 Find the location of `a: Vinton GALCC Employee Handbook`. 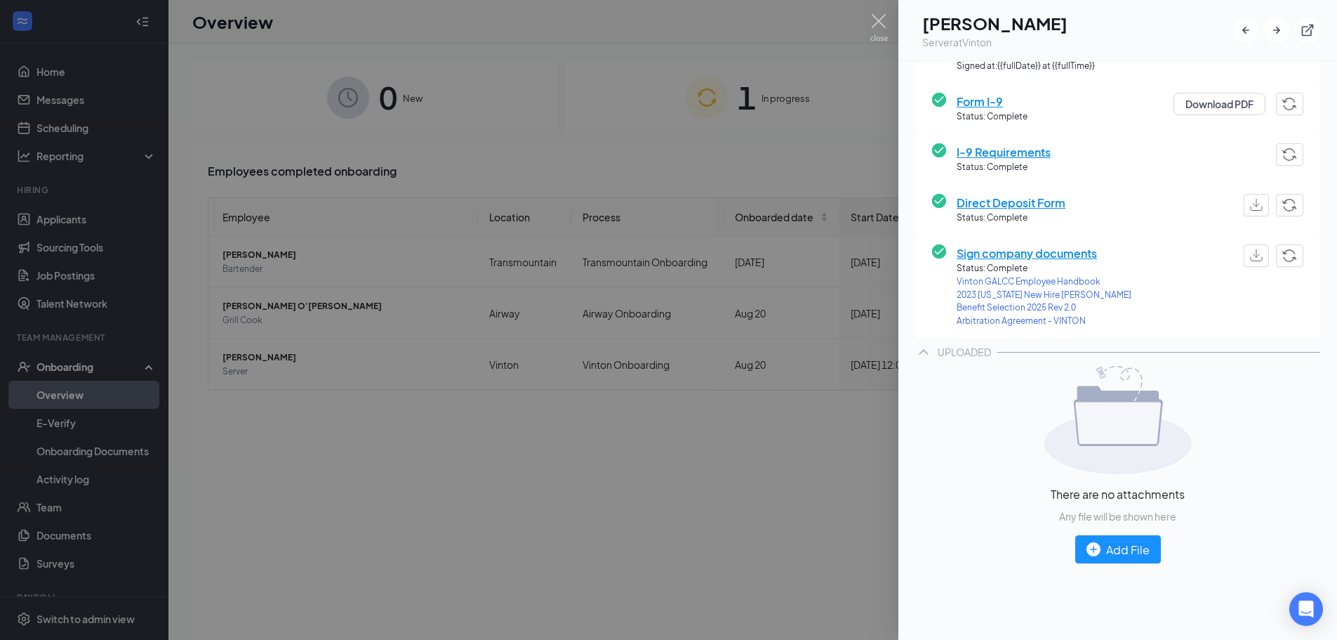

a: Vinton GALCC Employee Handbook is located at coordinates (1044, 282).